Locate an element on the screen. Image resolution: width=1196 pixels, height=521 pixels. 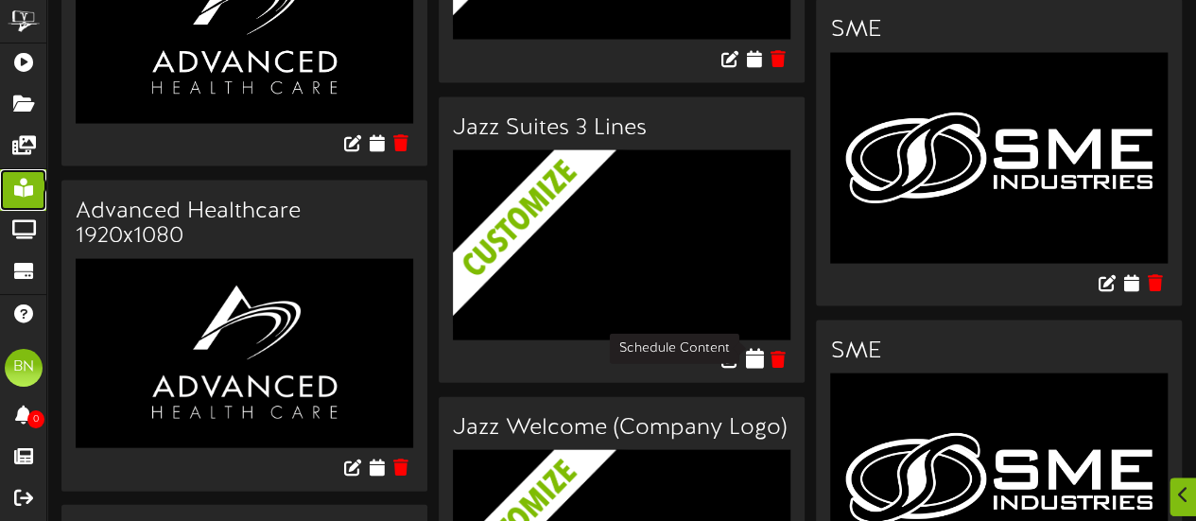
h3: Advanced Healthcare 1920x1080 is located at coordinates (244, 224).